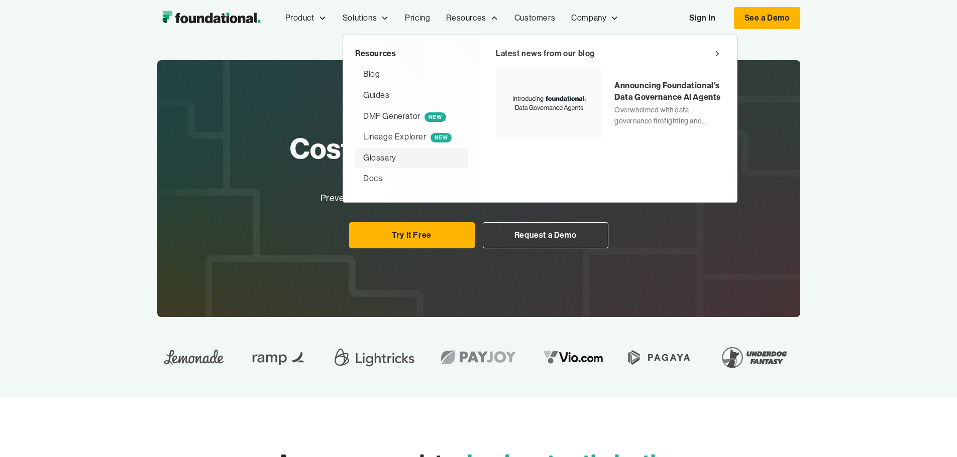 This screenshot has height=457, width=957. Describe the element at coordinates (545, 235) in the screenshot. I see `a: Request a Demo` at that location.